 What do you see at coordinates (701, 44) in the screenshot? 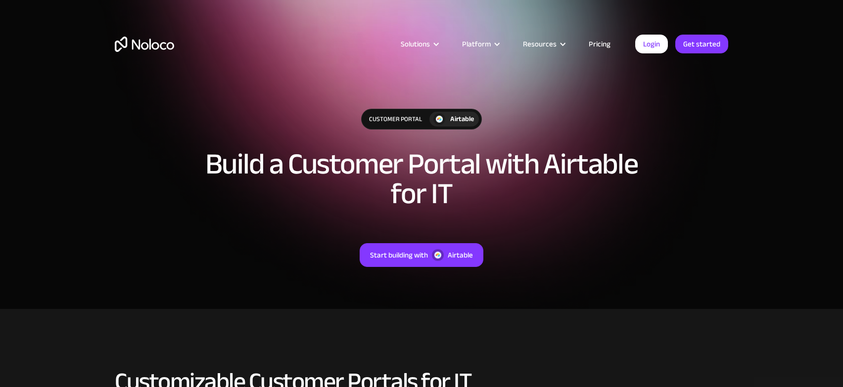
I see `a: Get started` at bounding box center [701, 44].